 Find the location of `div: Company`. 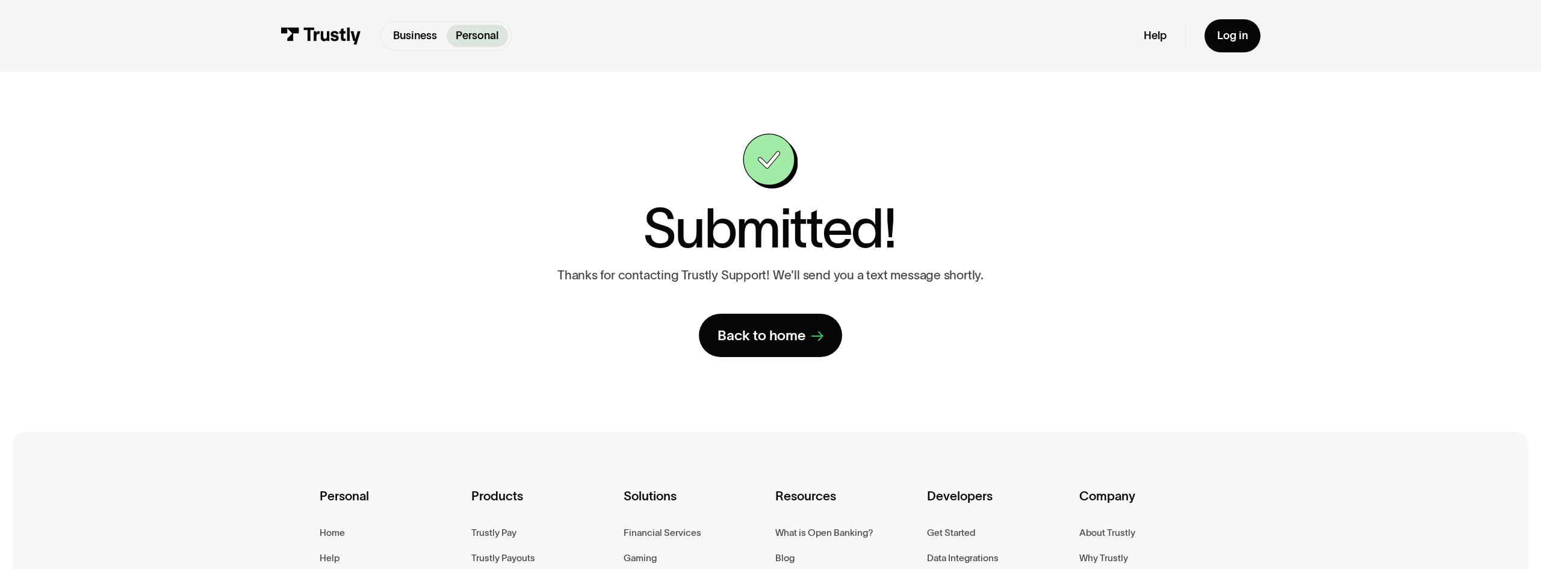

div: Company is located at coordinates (1151, 505).